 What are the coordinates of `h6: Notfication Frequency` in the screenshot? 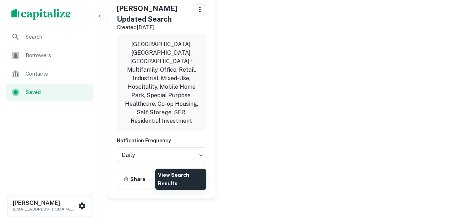 It's located at (162, 141).